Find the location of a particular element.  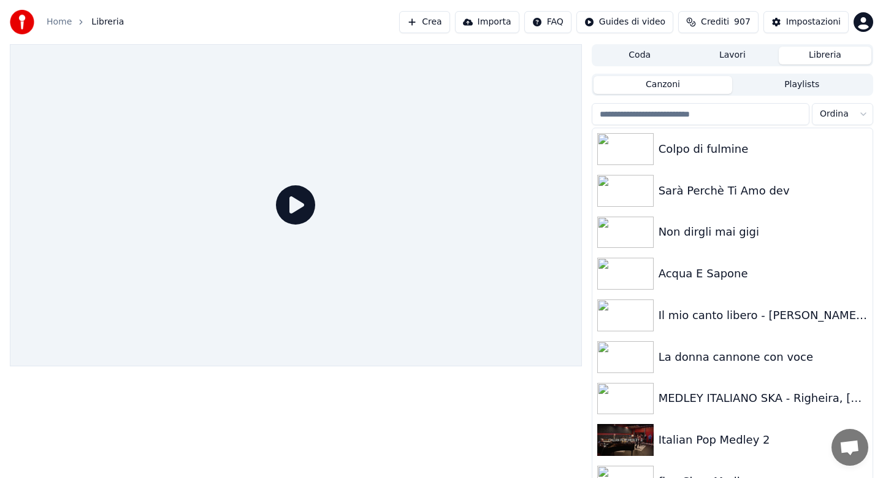

button: Coda is located at coordinates (639, 55).